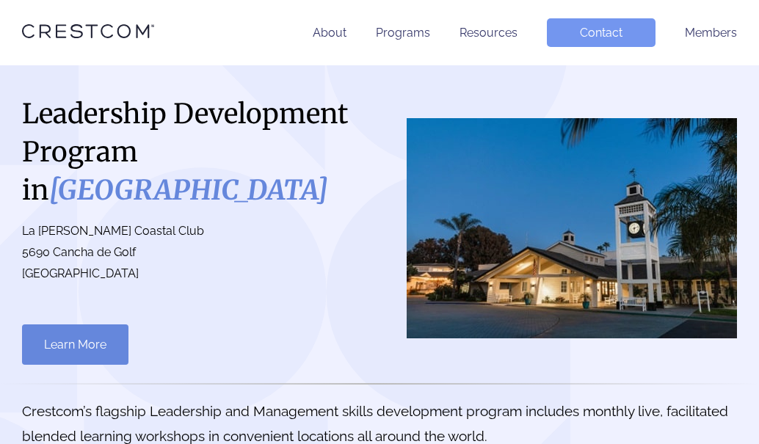 The height and width of the screenshot is (444, 759). Describe the element at coordinates (330, 32) in the screenshot. I see `a: About` at that location.